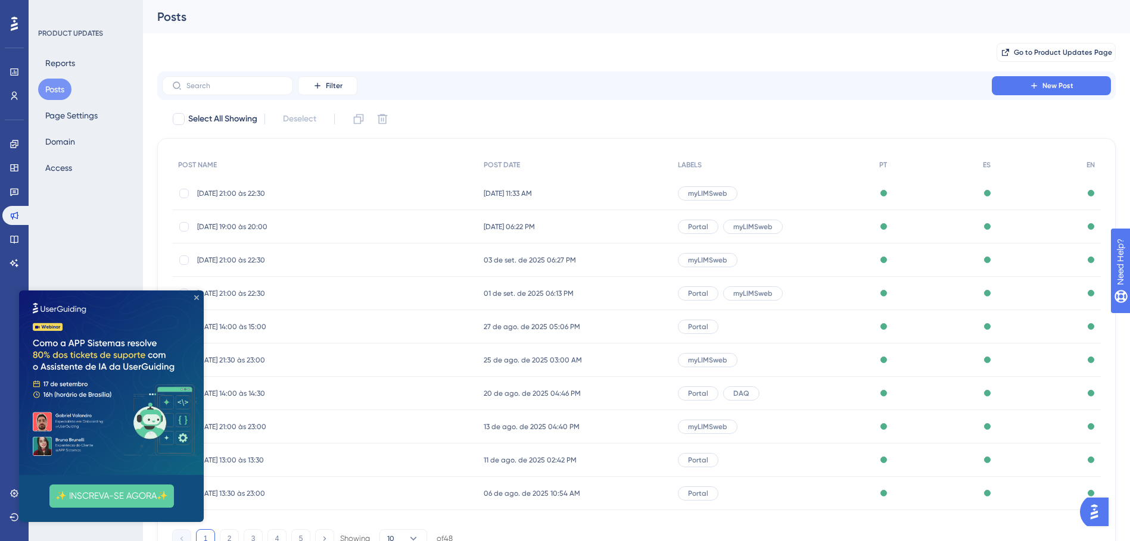 The width and height of the screenshot is (1130, 541). I want to click on img: launcher-image-alternative-text, so click(14, 18).